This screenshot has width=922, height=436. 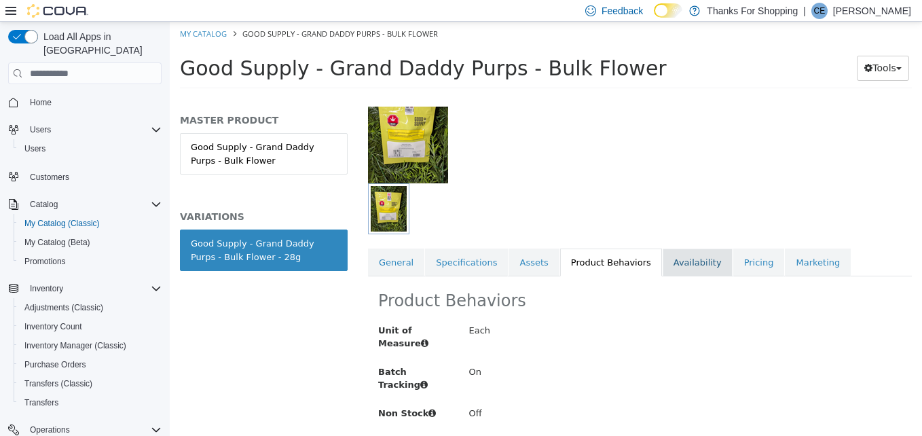 What do you see at coordinates (55, 365) in the screenshot?
I see `a: Purchase Orders` at bounding box center [55, 365].